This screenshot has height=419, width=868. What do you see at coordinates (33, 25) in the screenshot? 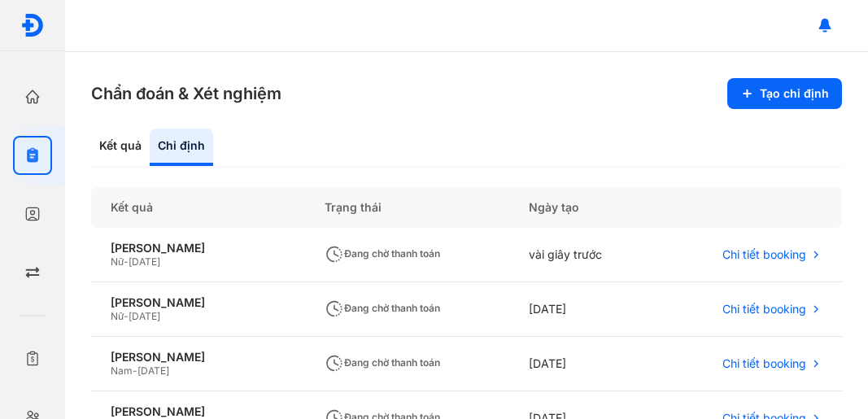
I see `img: logo` at bounding box center [33, 25].